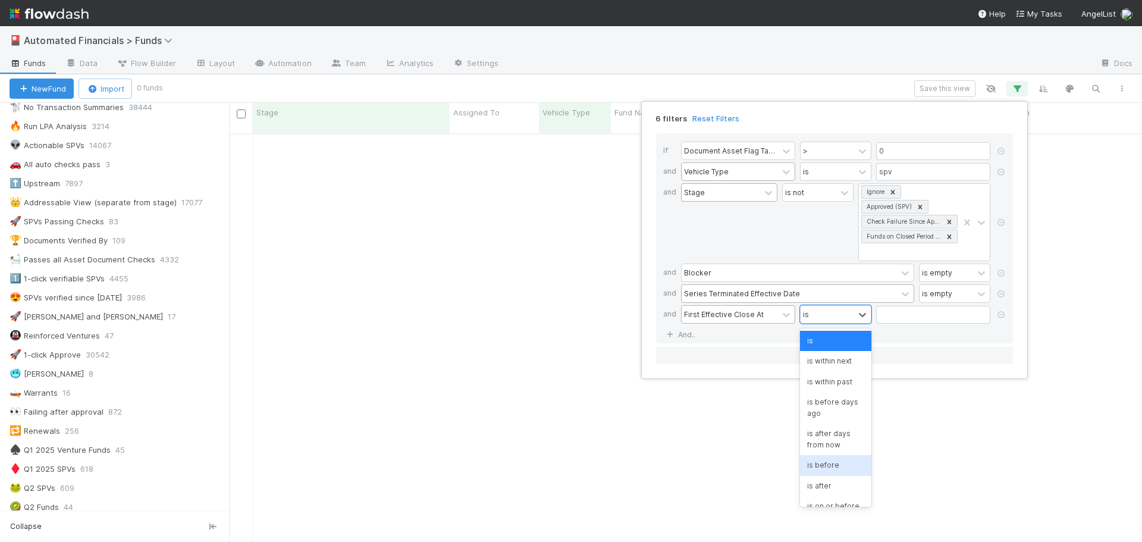 The height and width of the screenshot is (542, 1142). Describe the element at coordinates (888, 206) in the screenshot. I see `div: Approved (SPV)` at that location.